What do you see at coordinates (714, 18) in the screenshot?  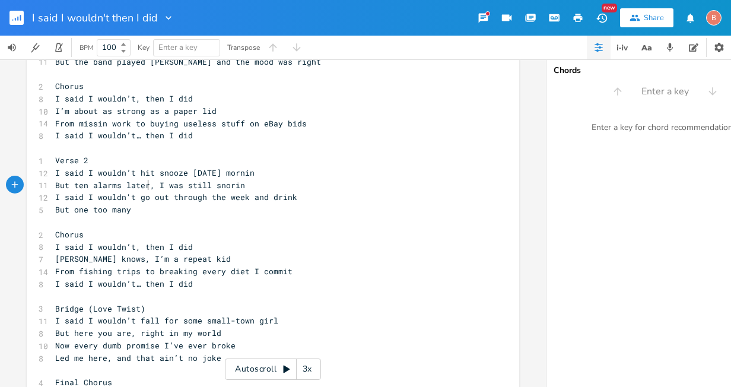 I see `button: B` at bounding box center [714, 18].